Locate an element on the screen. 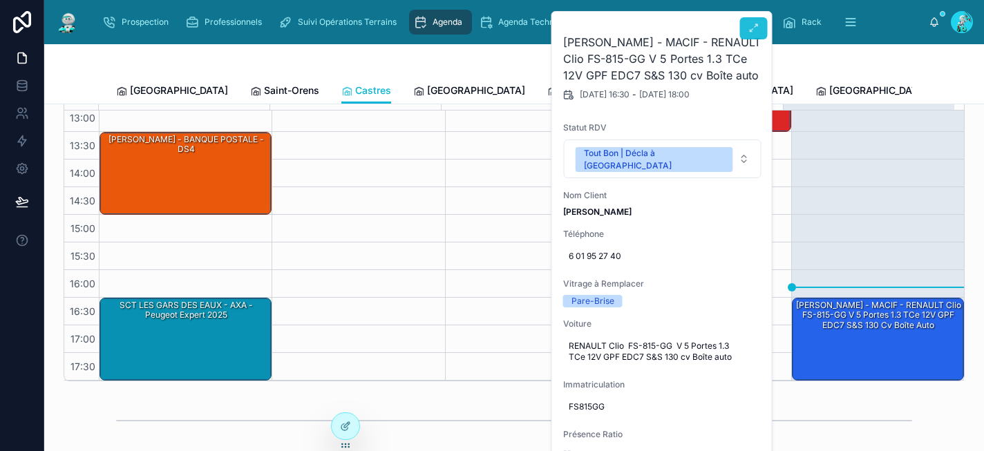 The width and height of the screenshot is (984, 451). span: Vitrage à Remplacer is located at coordinates (663, 284).